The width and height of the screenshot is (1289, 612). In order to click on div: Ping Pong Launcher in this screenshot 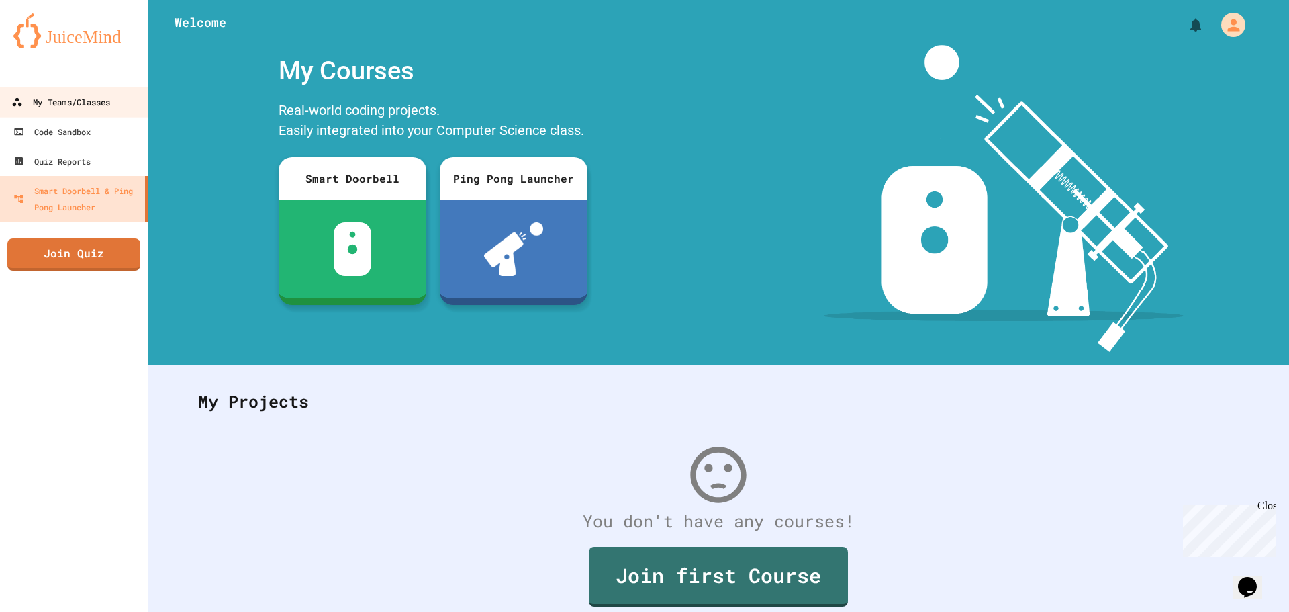, I will do `click(514, 179)`.